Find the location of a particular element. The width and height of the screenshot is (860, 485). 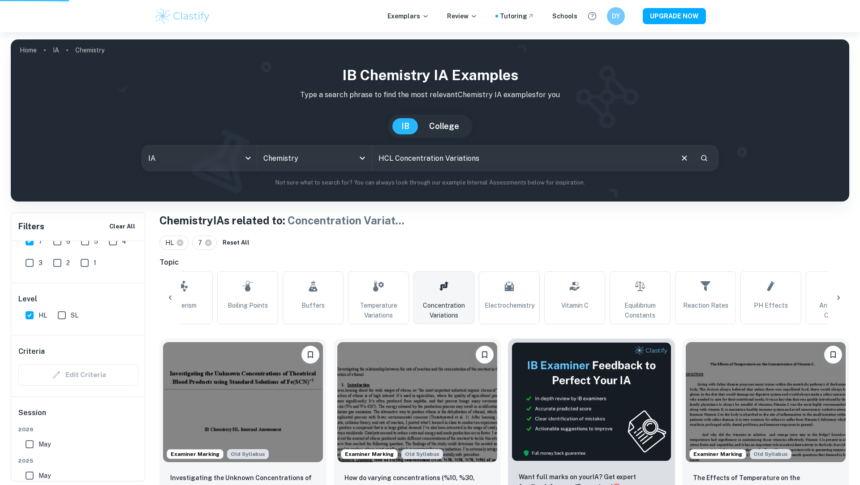

span: 3 is located at coordinates (40, 263).